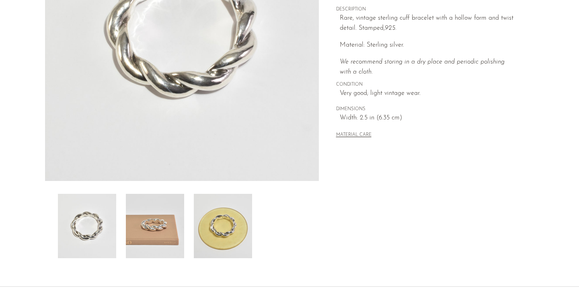 The width and height of the screenshot is (579, 298). I want to click on button: MATERIAL CARE, so click(354, 135).